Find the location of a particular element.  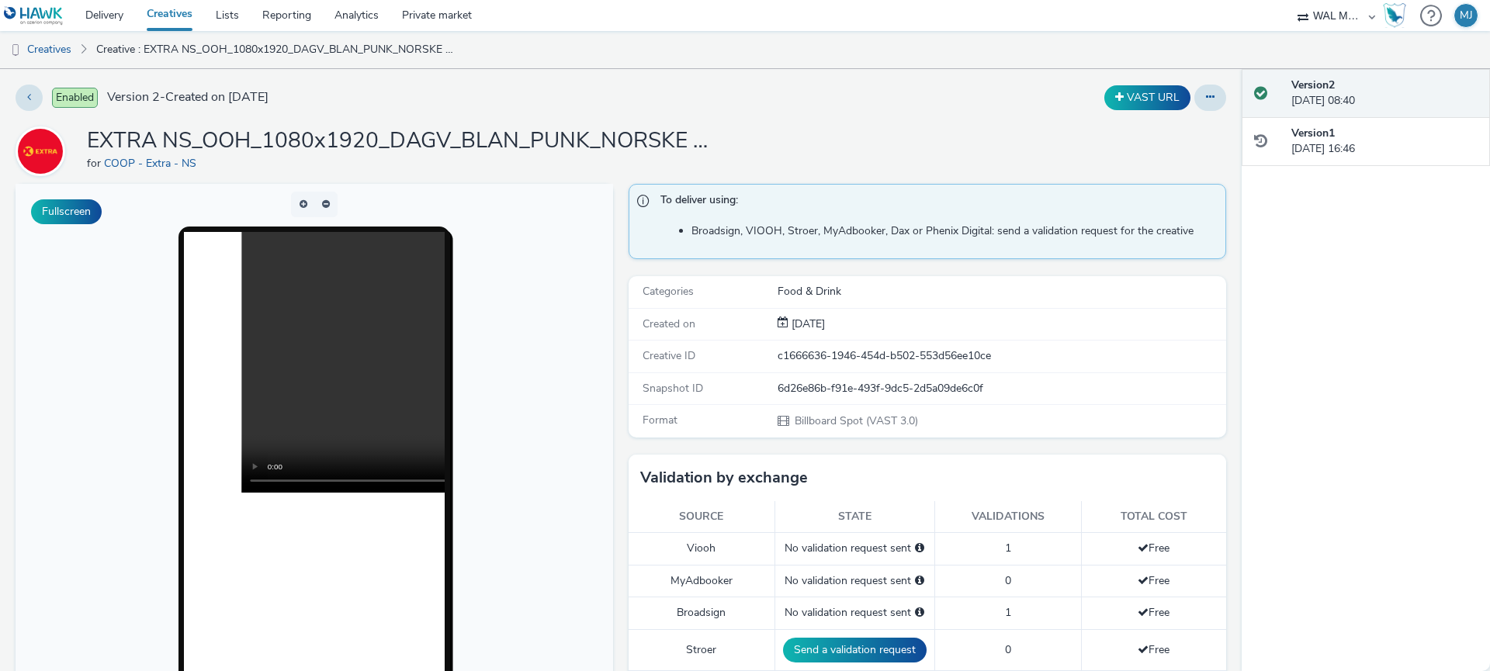

span: Categories is located at coordinates (668, 291).